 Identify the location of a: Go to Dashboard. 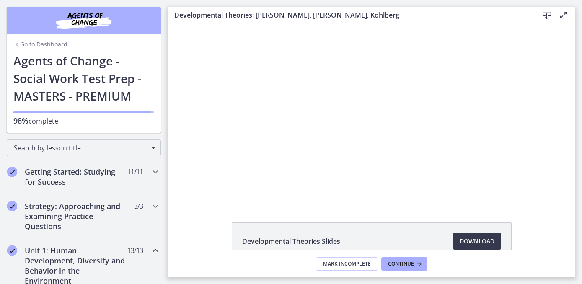
(40, 44).